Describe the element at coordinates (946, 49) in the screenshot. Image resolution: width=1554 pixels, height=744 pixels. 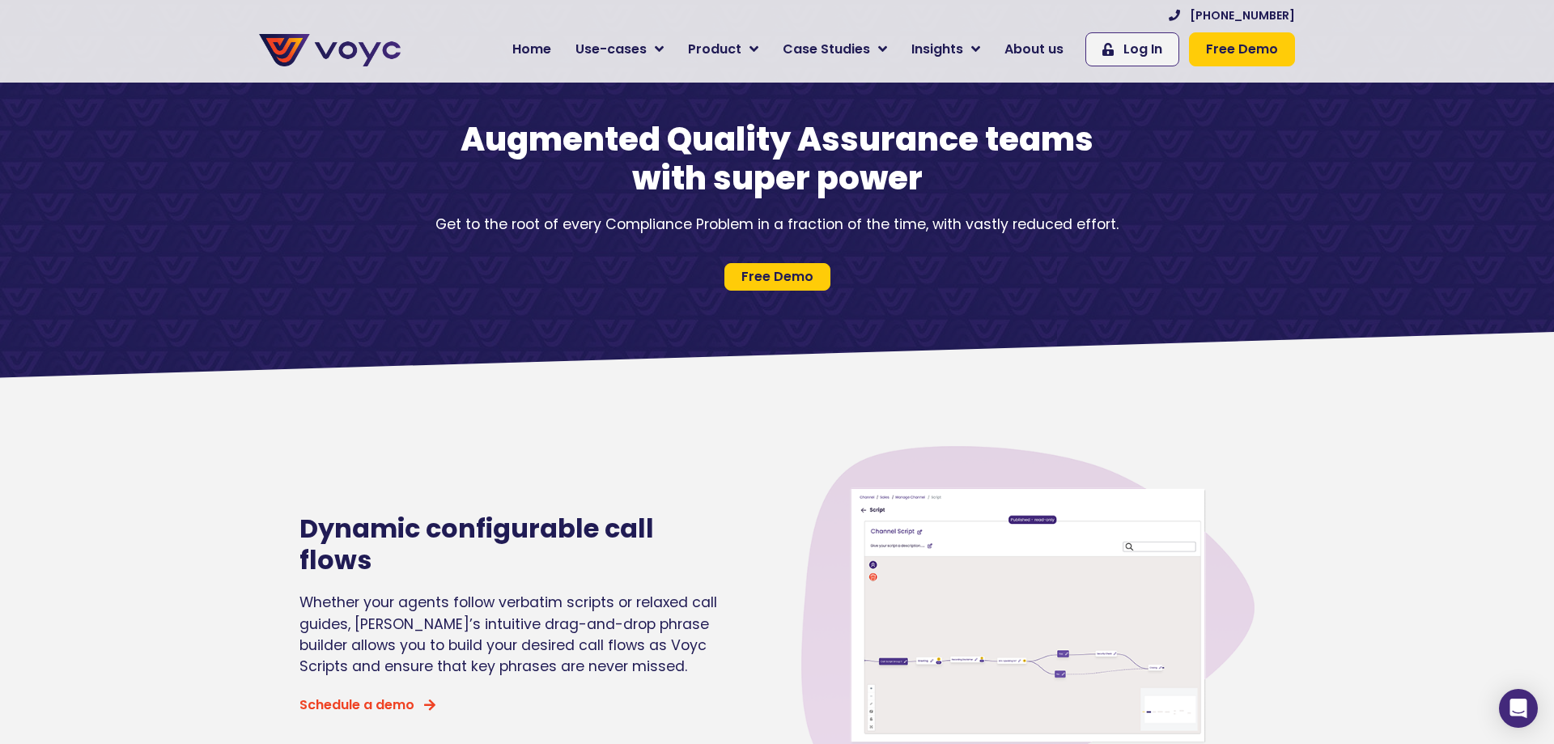
I see `a: Insights` at that location.